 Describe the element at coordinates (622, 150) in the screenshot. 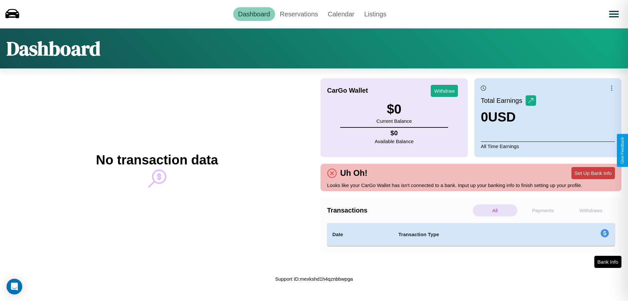

I see `div: Give Feedback` at that location.